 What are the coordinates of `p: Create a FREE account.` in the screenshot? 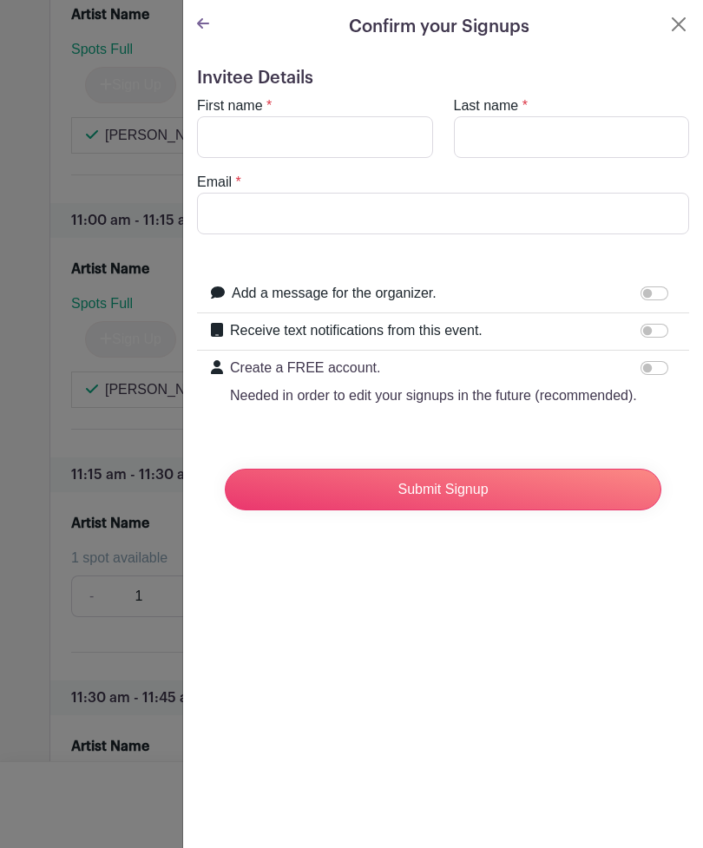 It's located at (433, 368).